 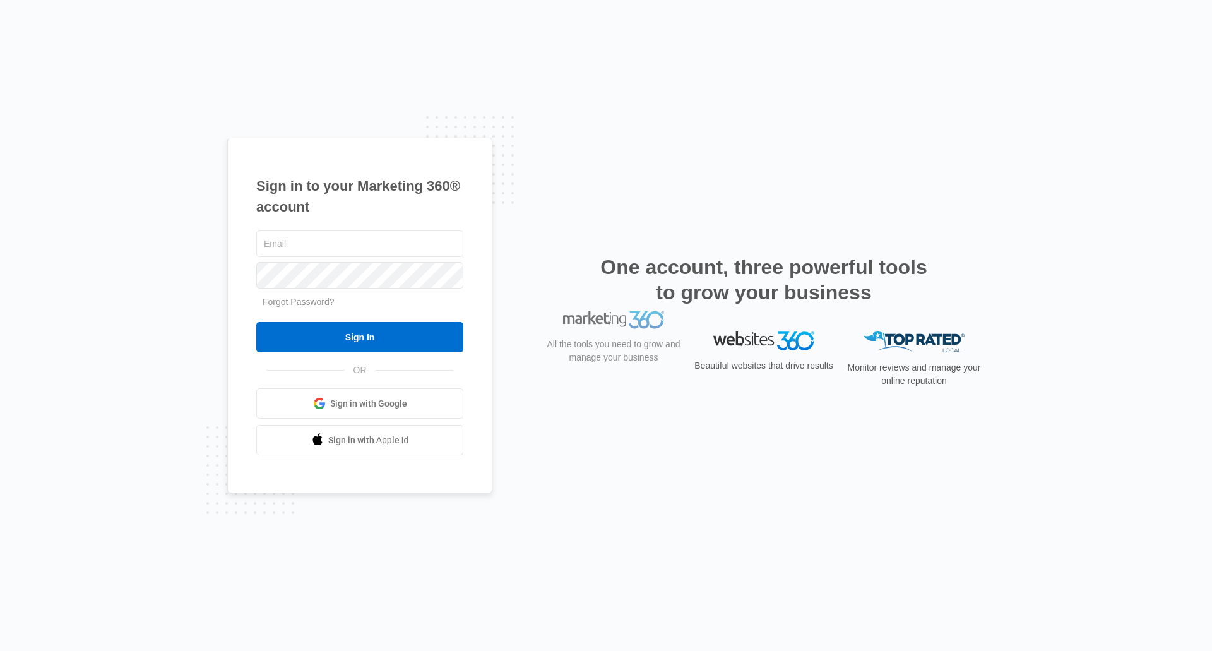 What do you see at coordinates (914, 342) in the screenshot?
I see `img: Top Rated Local` at bounding box center [914, 342].